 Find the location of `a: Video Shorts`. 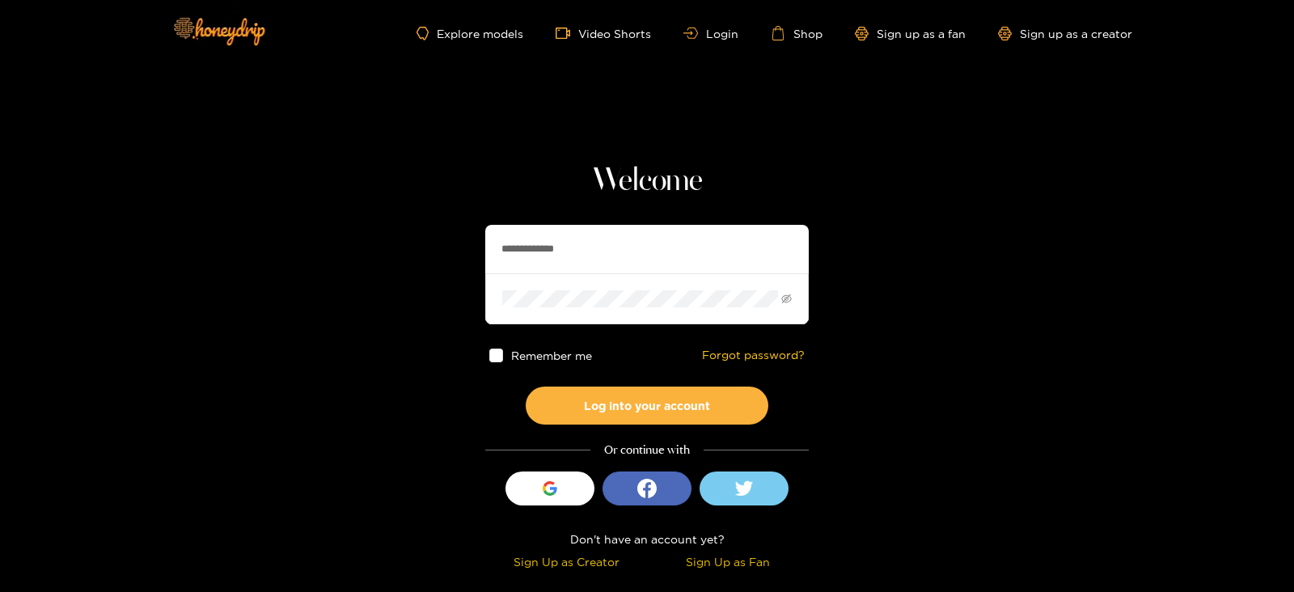

a: Video Shorts is located at coordinates (604, 33).